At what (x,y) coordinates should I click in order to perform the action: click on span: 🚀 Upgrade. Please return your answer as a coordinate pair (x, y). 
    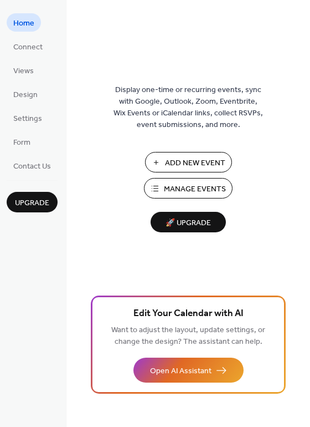
    Looking at the image, I should click on (188, 223).